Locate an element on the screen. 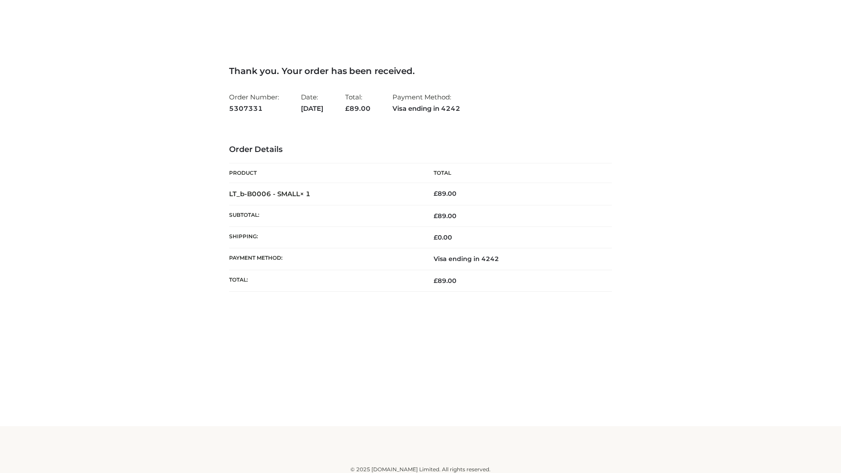 The height and width of the screenshot is (473, 841). h3: Order Details is located at coordinates (420, 150).